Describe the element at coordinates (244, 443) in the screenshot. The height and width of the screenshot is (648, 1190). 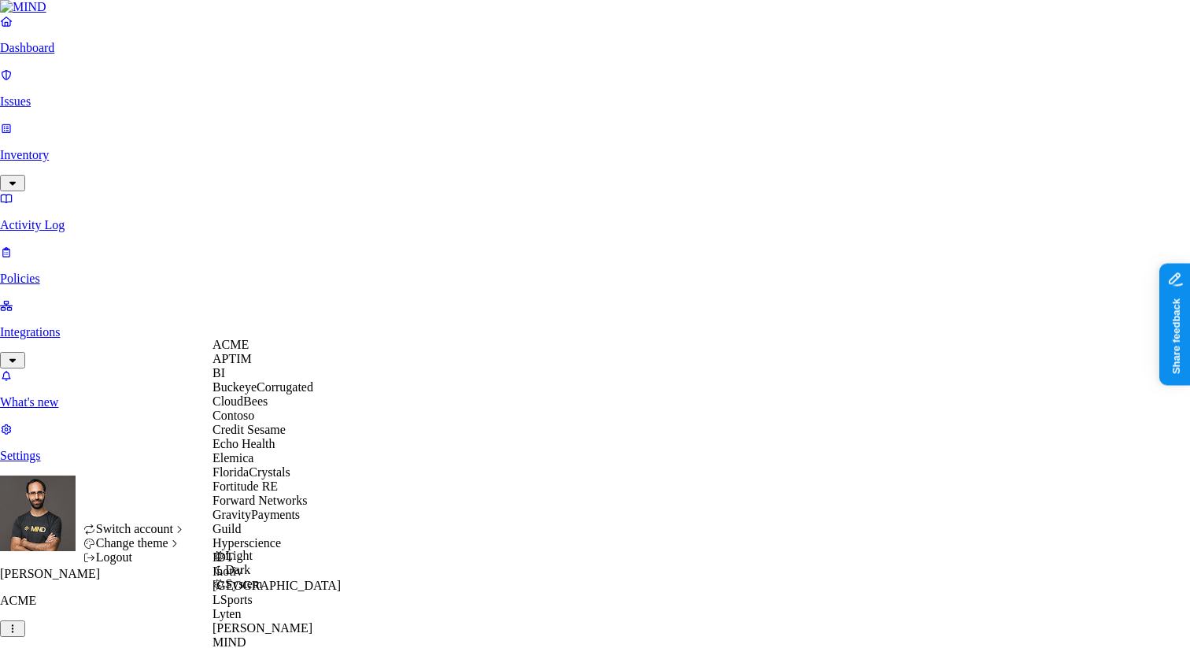
I see `span: Echo Health` at that location.